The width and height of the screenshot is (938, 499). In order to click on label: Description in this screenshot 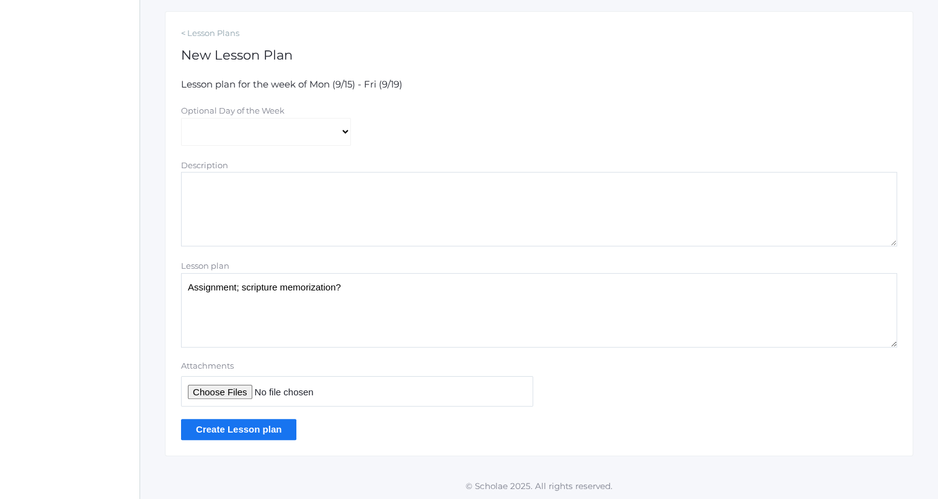, I will do `click(205, 165)`.